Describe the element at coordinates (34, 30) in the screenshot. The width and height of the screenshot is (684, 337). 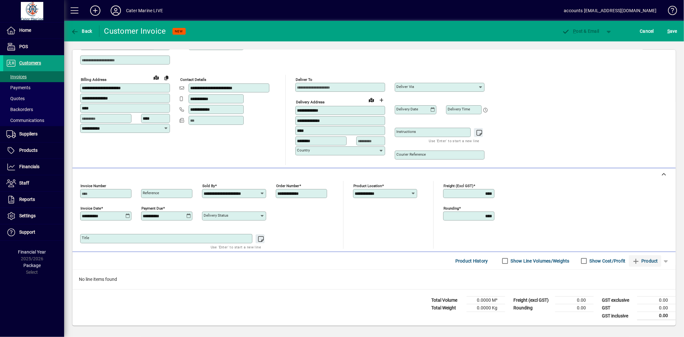
I see `a: Home` at that location.